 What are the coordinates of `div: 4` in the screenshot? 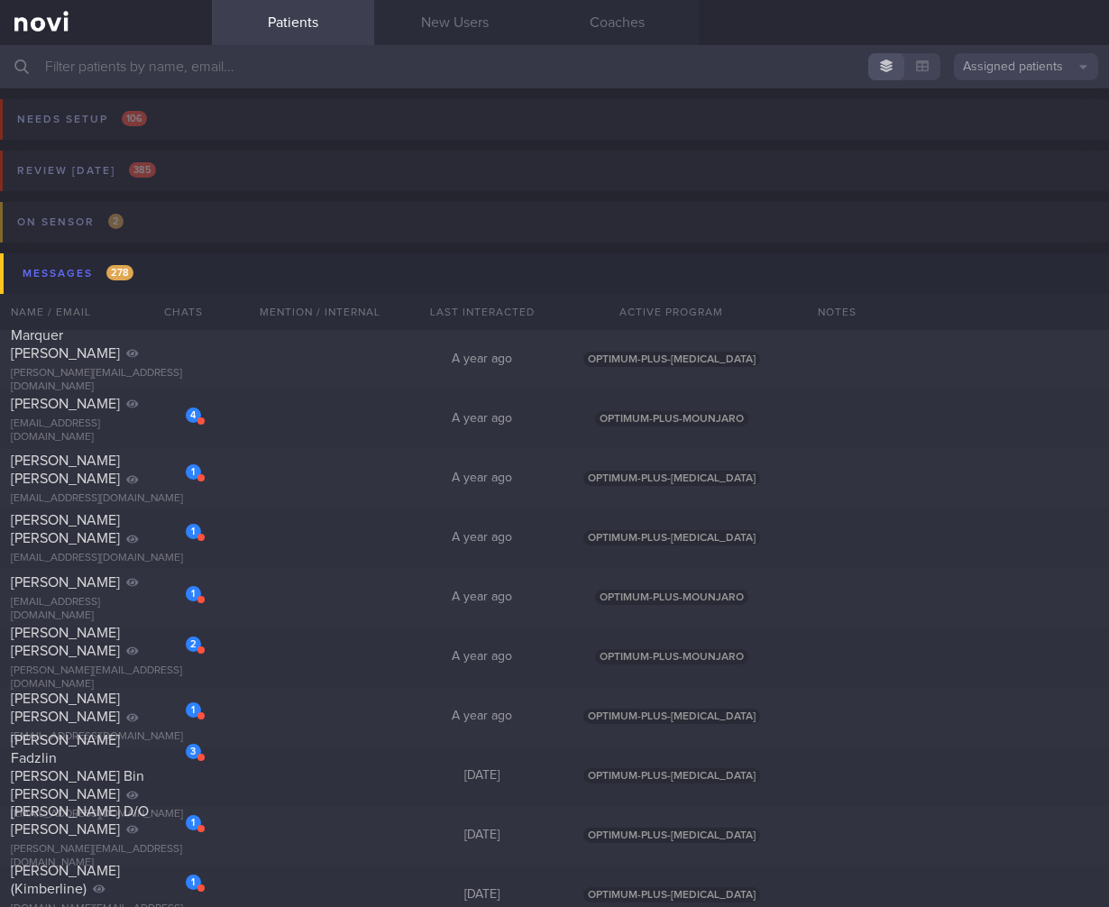 It's located at (193, 415).